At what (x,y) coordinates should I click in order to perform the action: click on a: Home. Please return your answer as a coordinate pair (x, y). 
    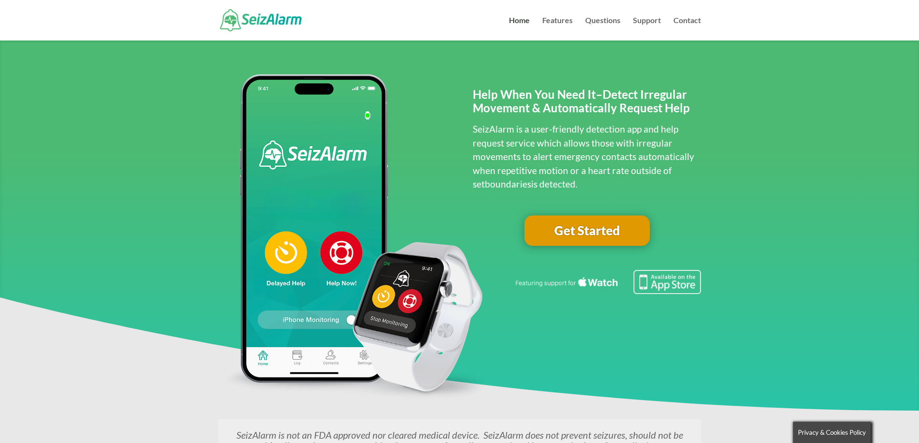
    Looking at the image, I should click on (519, 28).